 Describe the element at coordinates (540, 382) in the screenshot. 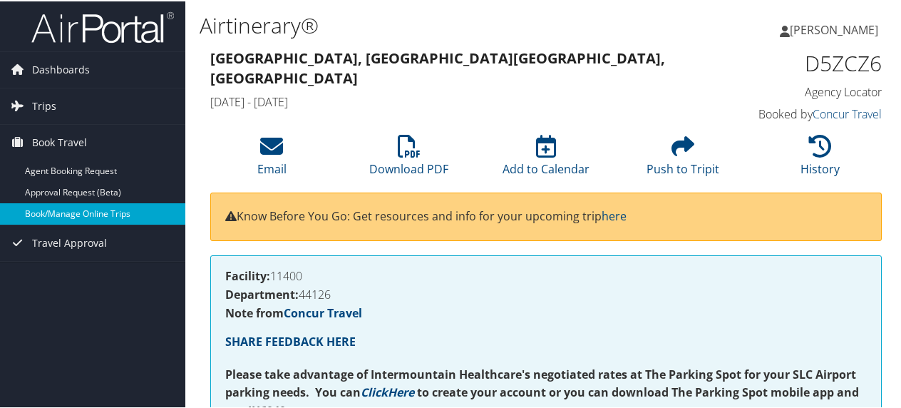

I see `strong: Please take advantage of Intermountain Healthcare's negotiated rates at The Parking Spot for your...` at that location.